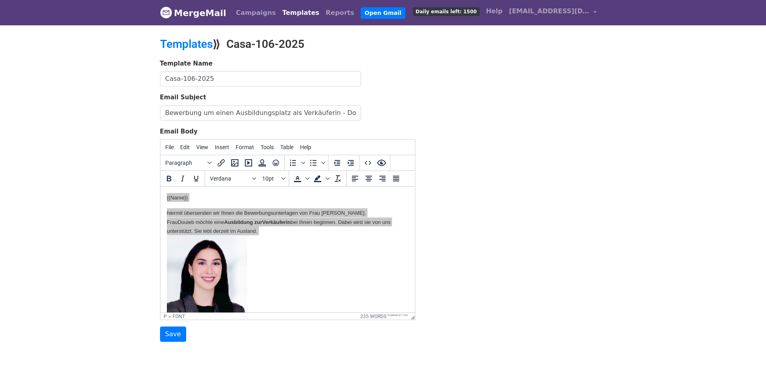  Describe the element at coordinates (447, 12) in the screenshot. I see `span: Daily emails left: 1500` at that location.